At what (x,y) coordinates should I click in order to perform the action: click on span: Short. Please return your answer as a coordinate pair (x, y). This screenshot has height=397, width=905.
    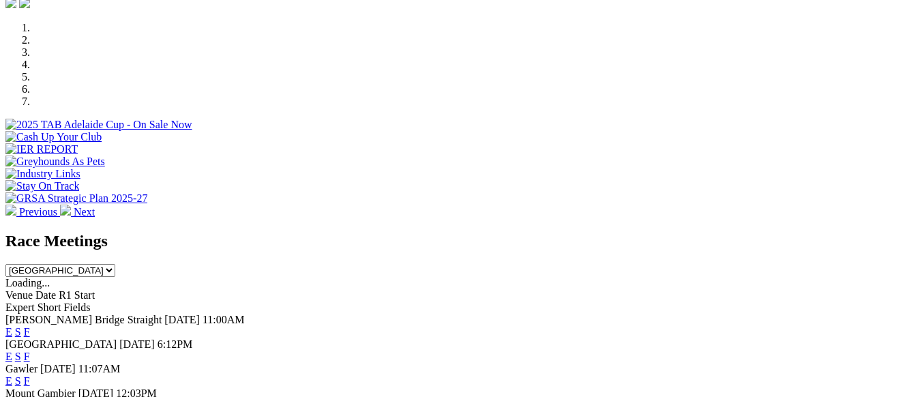
    Looking at the image, I should click on (49, 307).